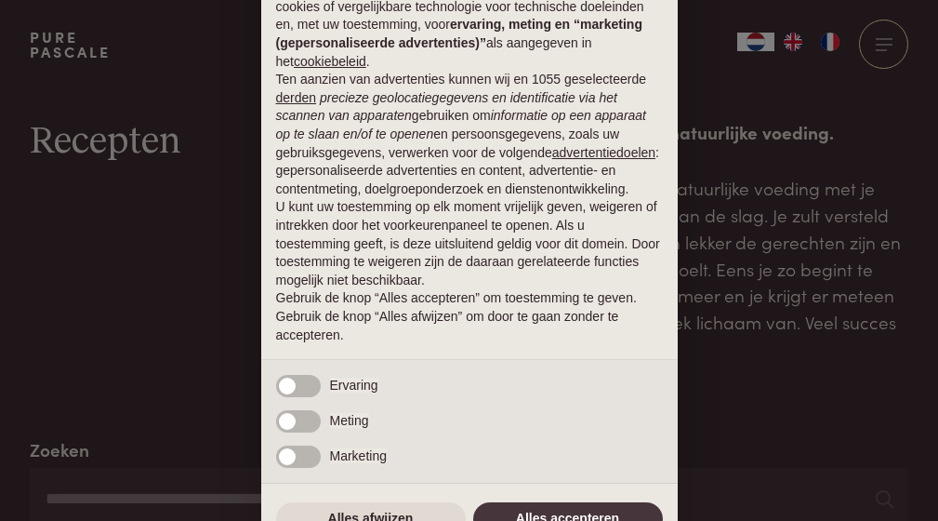 This screenshot has height=521, width=938. I want to click on button: derden, so click(297, 99).